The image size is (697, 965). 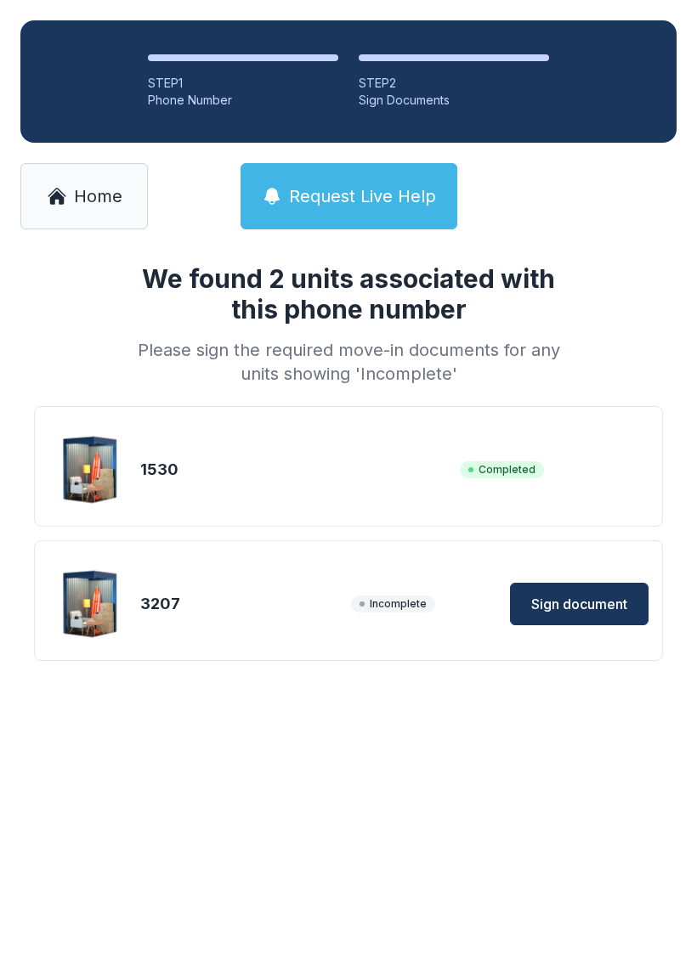 I want to click on div: 3207, so click(x=242, y=604).